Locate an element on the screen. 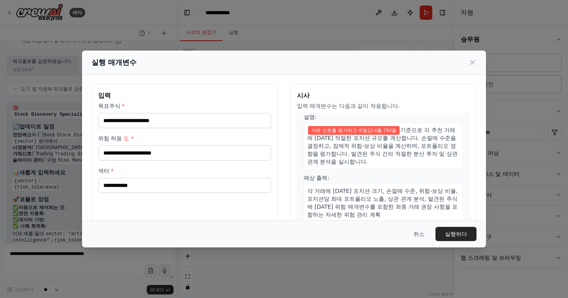 This screenshot has width=568, height=298. font: 입력 is located at coordinates (105, 95).